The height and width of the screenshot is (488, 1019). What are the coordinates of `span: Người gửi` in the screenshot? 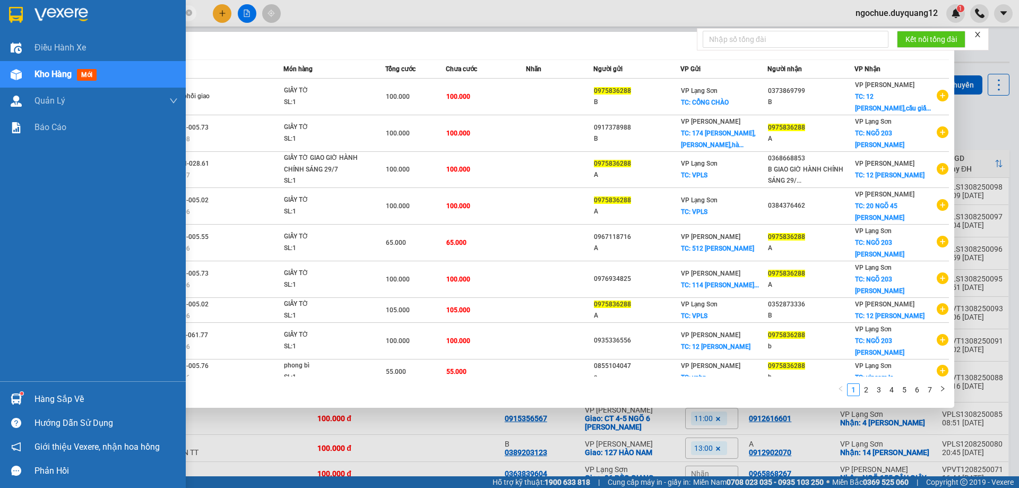 It's located at (608, 69).